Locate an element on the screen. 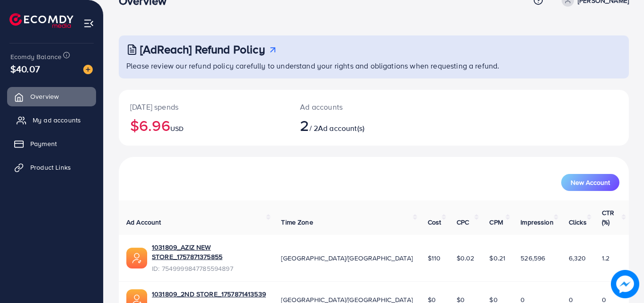  span: Clicks is located at coordinates (578, 222).